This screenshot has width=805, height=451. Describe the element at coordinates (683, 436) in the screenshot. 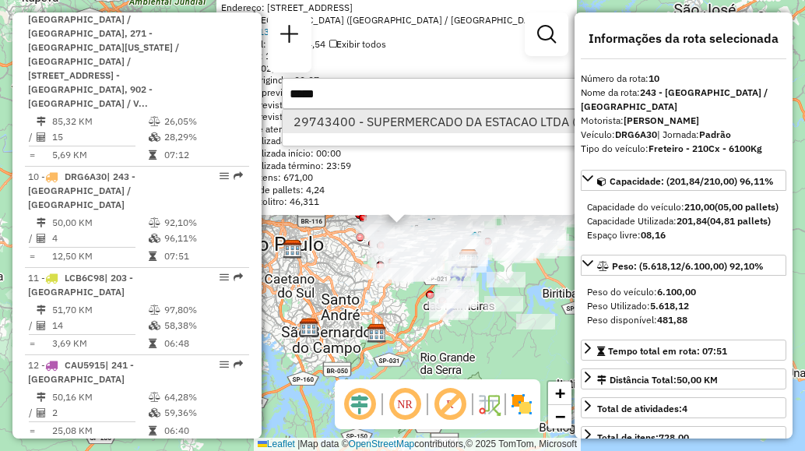

I see `a: Total de itens:728,00` at that location.